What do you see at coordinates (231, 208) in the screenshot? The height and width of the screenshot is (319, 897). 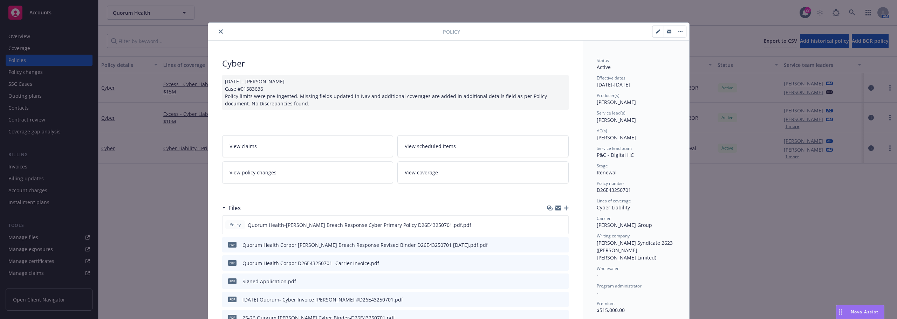 I see `div: Files` at bounding box center [231, 208].